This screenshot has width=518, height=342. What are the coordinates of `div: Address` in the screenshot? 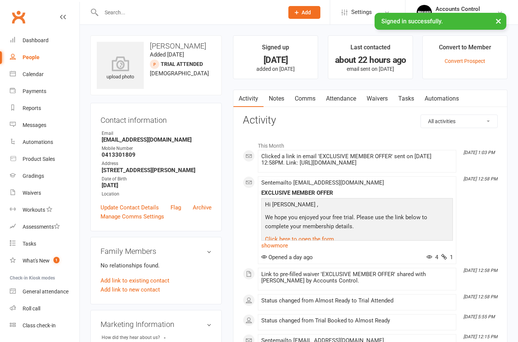 It's located at (157, 163).